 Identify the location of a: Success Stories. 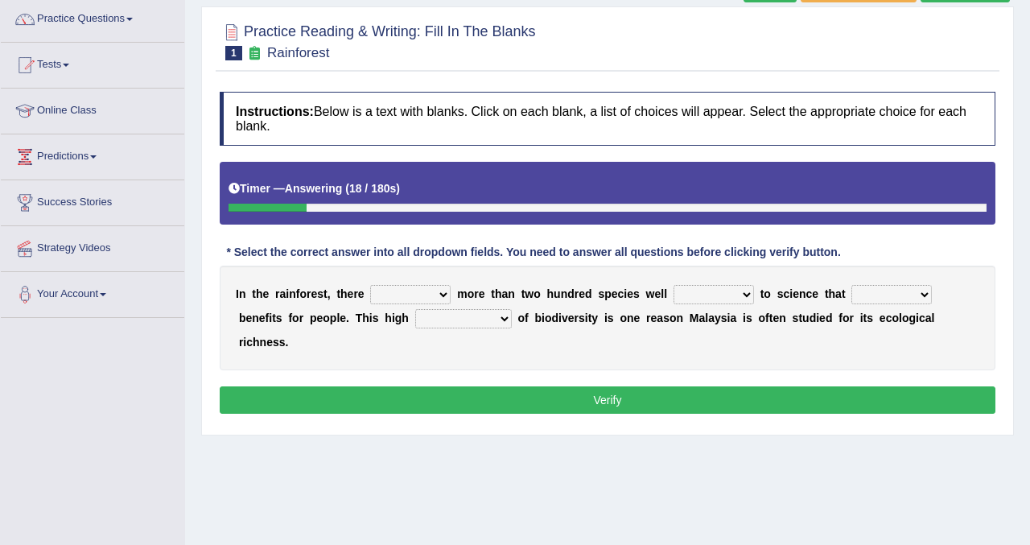
(93, 200).